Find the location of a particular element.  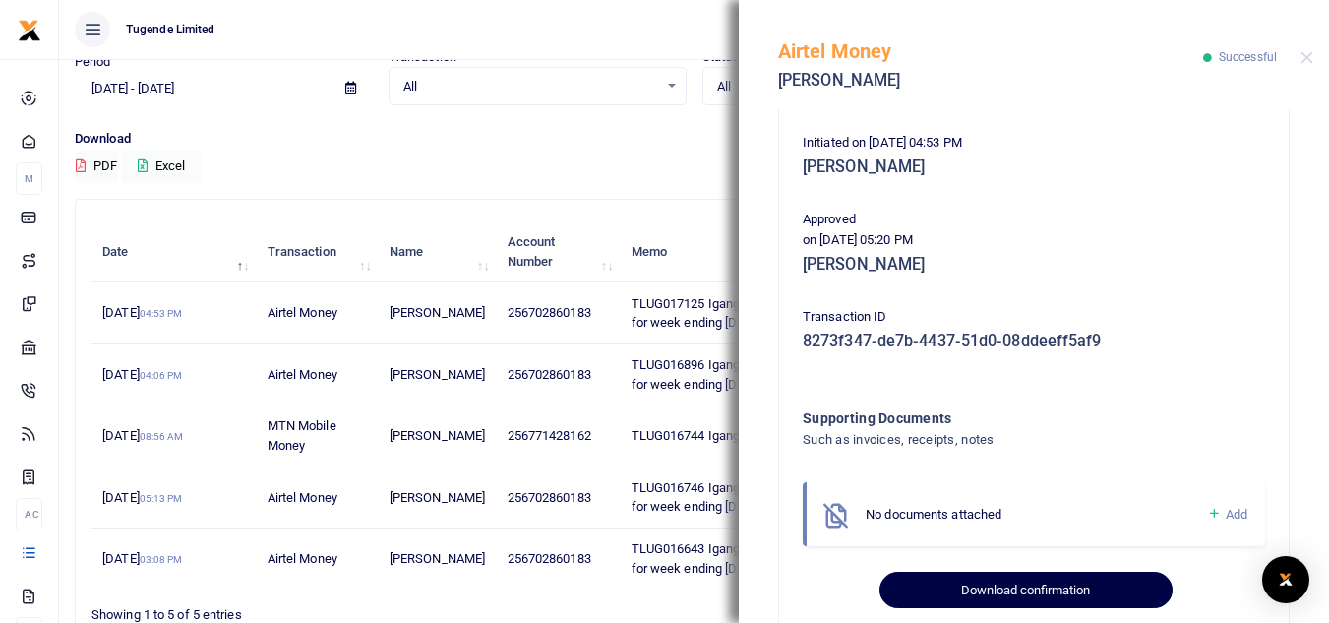

button: Close is located at coordinates (1306, 57).